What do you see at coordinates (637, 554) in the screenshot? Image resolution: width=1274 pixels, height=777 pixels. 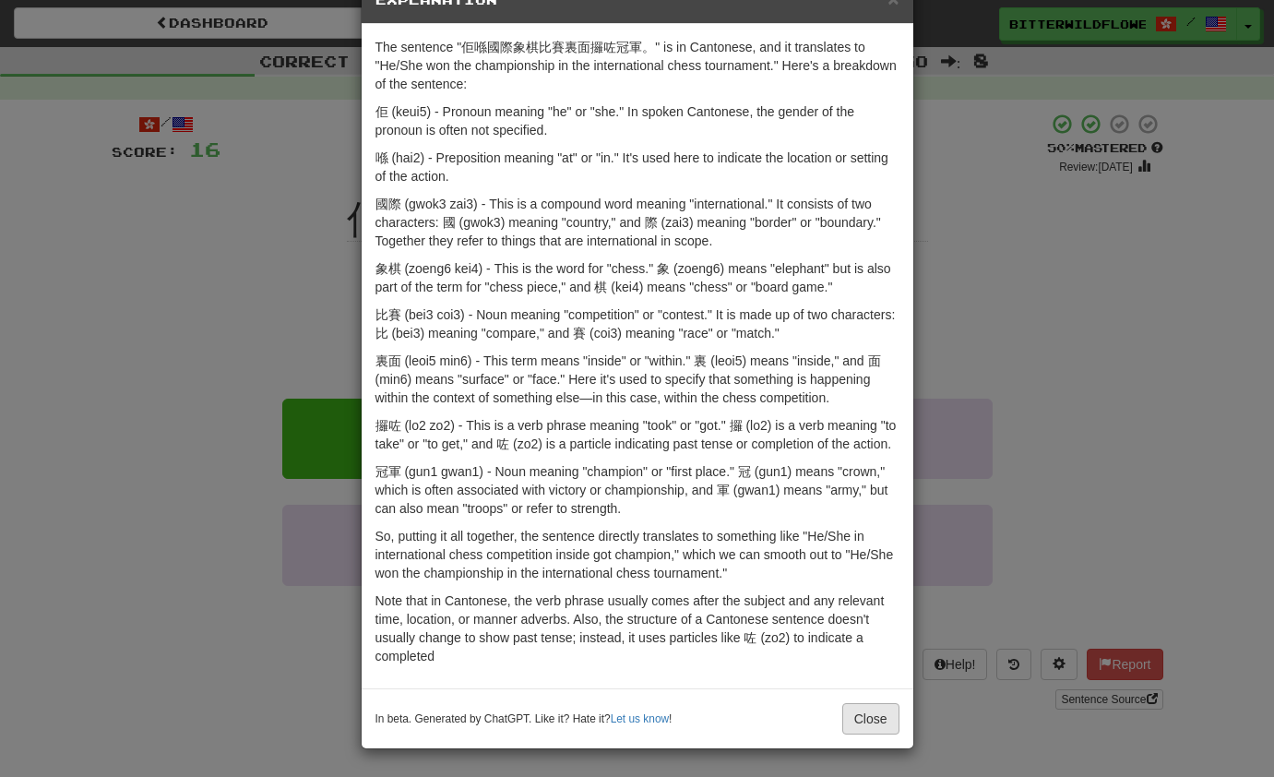 I see `p: So, putting it all together, the sentence directly translates to something like "He/She in intern...` at bounding box center [637, 554].